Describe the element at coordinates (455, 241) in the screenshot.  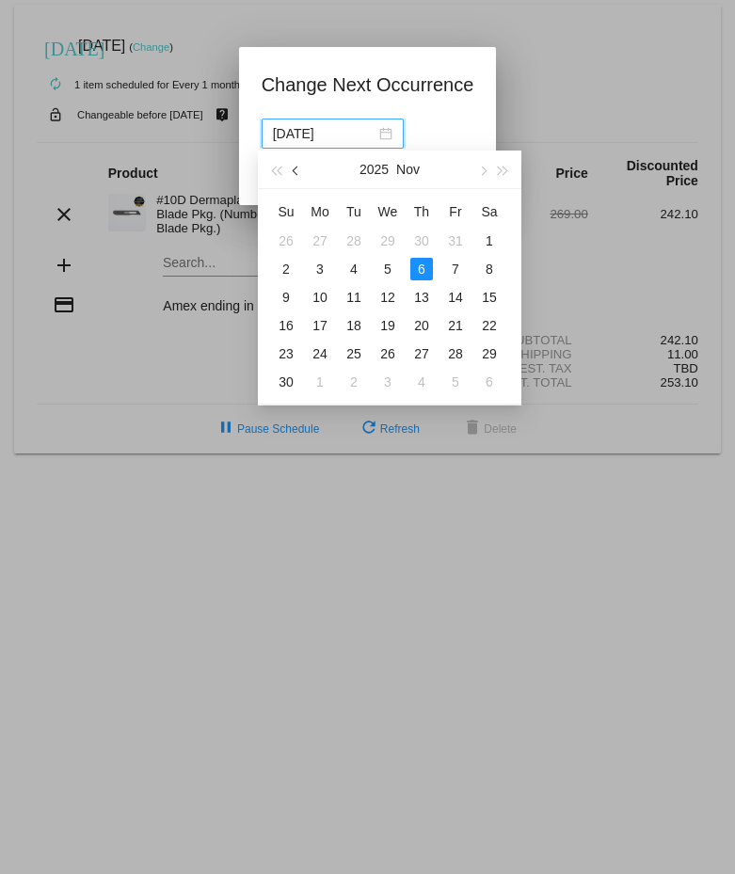
I see `div: 31` at that location.